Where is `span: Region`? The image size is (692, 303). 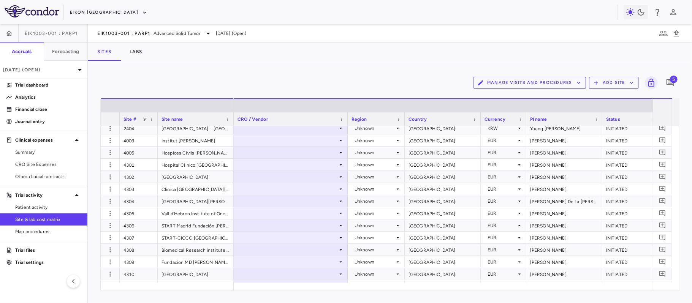 span: Region is located at coordinates (359, 119).